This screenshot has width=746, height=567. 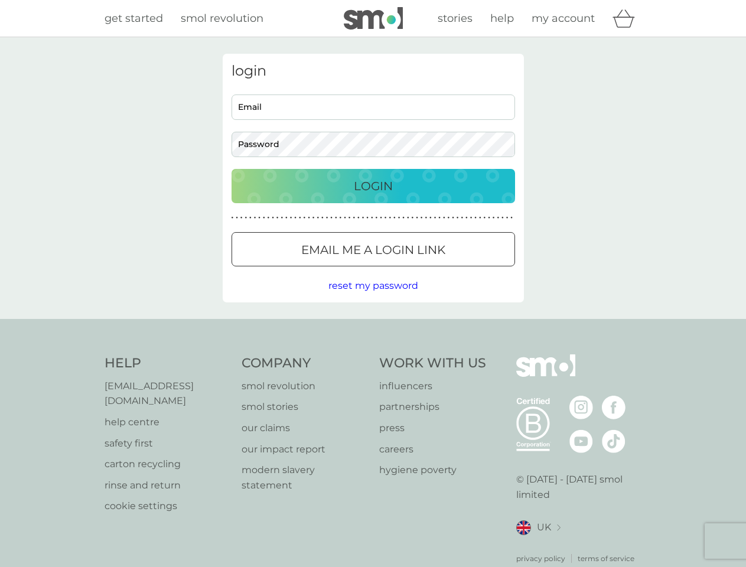 I want to click on a: press, so click(x=433, y=428).